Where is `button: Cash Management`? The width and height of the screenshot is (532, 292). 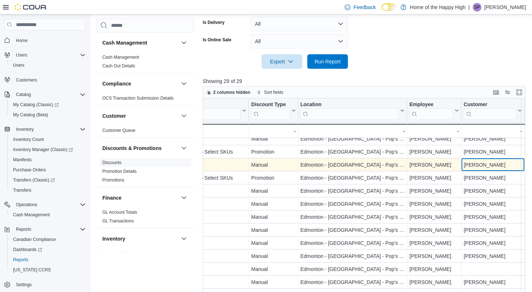 button: Cash Management is located at coordinates (48, 215).